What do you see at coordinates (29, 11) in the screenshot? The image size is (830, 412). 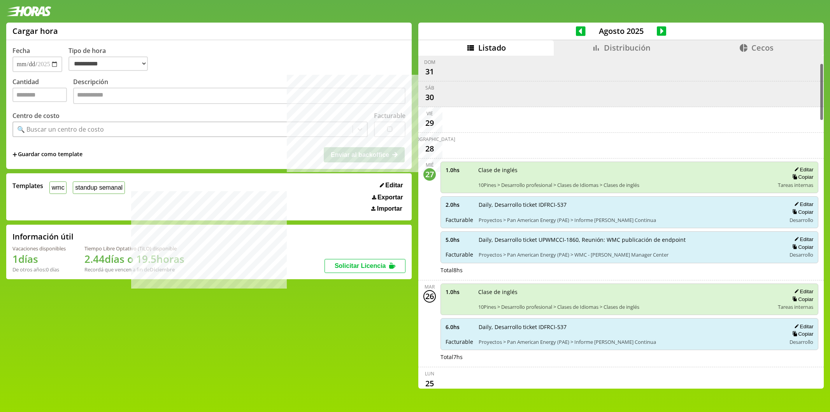 I see `img: logotipo` at bounding box center [29, 11].